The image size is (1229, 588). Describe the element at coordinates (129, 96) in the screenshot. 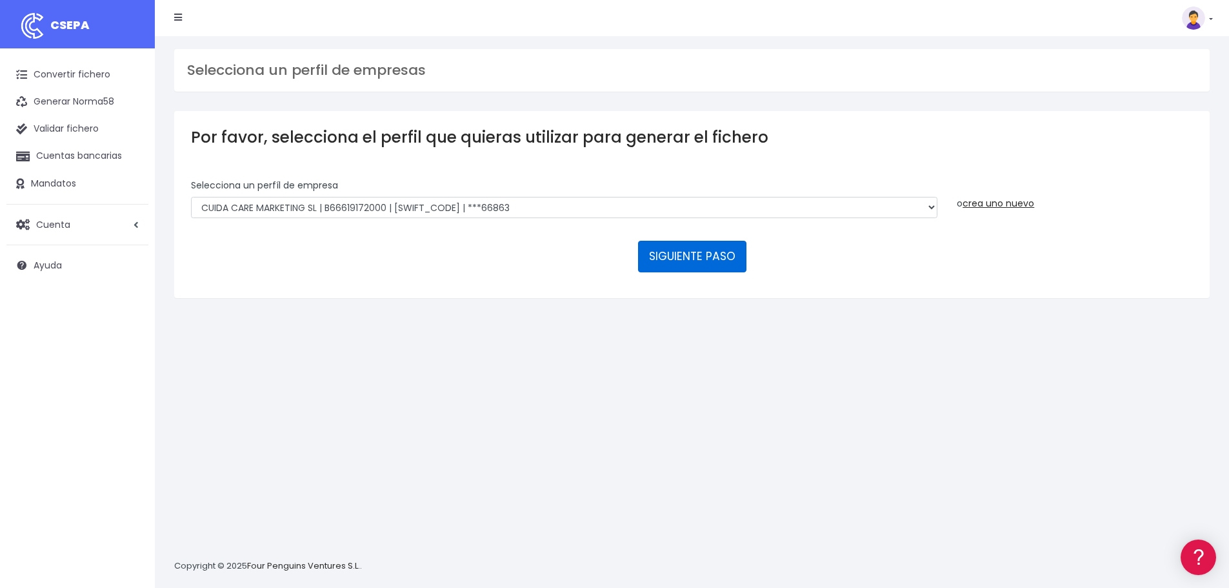

I see `div: Información general` at that location.